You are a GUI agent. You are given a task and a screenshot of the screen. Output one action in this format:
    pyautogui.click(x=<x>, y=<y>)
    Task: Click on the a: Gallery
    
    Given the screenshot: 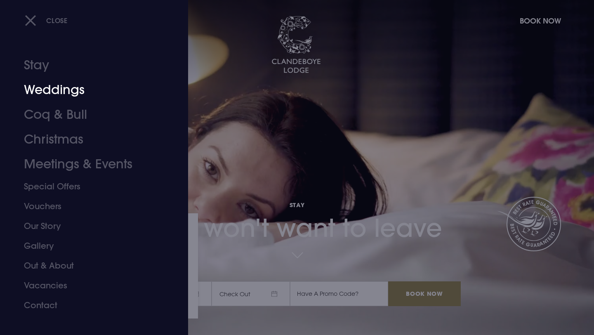 What is the action you would take?
    pyautogui.click(x=89, y=246)
    